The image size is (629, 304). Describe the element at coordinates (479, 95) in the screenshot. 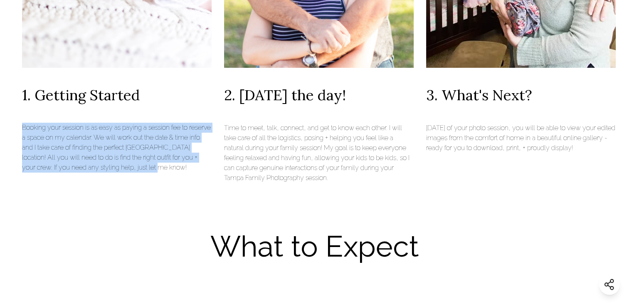

I see `h3: 3. What's Next?` at that location.